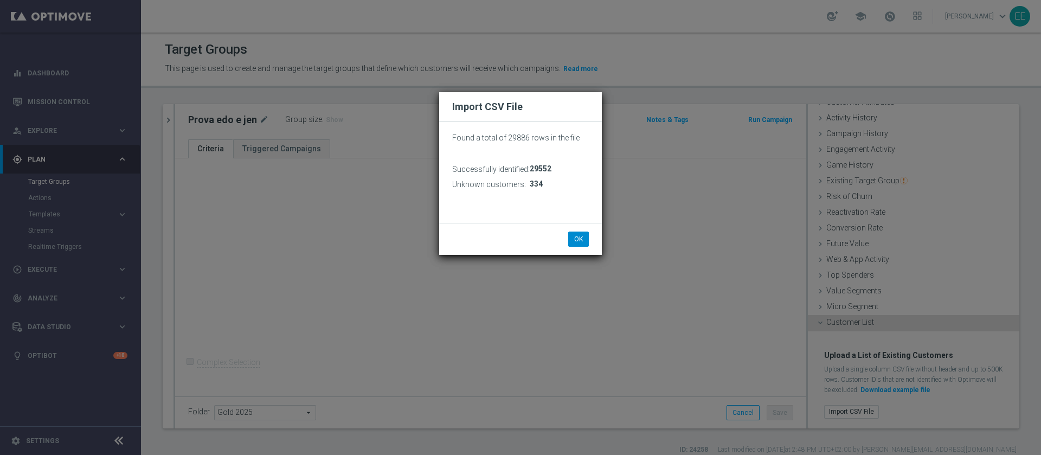 Image resolution: width=1041 pixels, height=455 pixels. Describe the element at coordinates (491, 169) in the screenshot. I see `h3: Successfully identified:` at that location.